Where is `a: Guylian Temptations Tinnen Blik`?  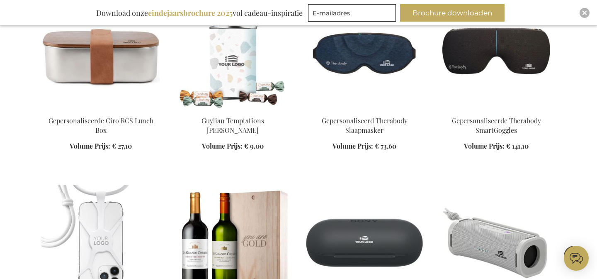 a: Guylian Temptations Tinnen Blik is located at coordinates (233, 109).